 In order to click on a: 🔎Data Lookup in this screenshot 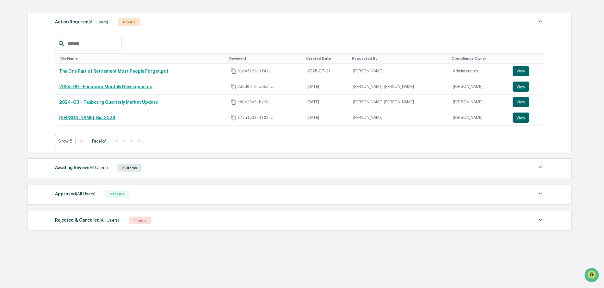, I will do `click(23, 95)`.